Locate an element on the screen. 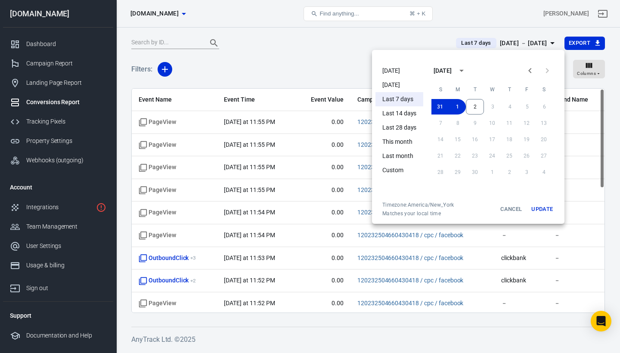 This screenshot has width=620, height=353. span: Wednesday is located at coordinates (492, 90).